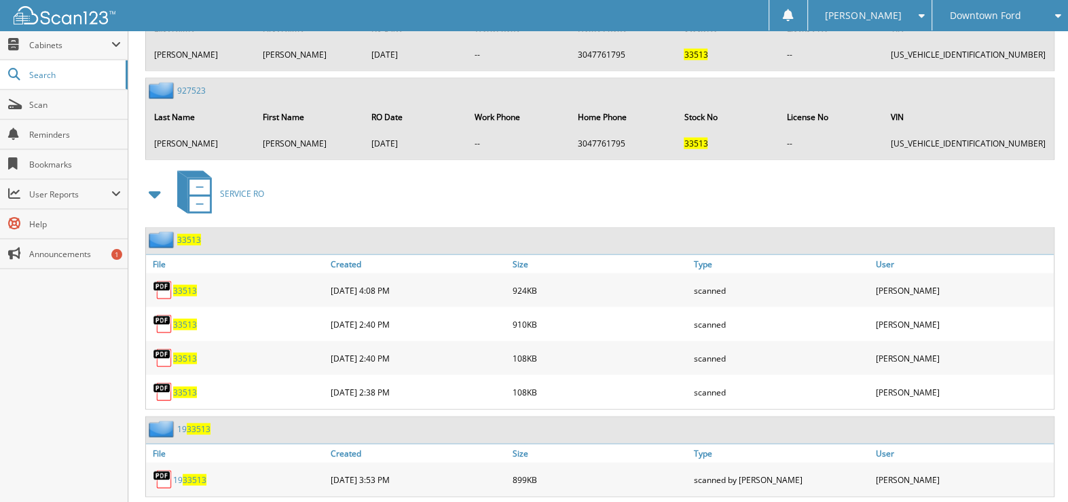  Describe the element at coordinates (75, 224) in the screenshot. I see `span: Help` at that location.